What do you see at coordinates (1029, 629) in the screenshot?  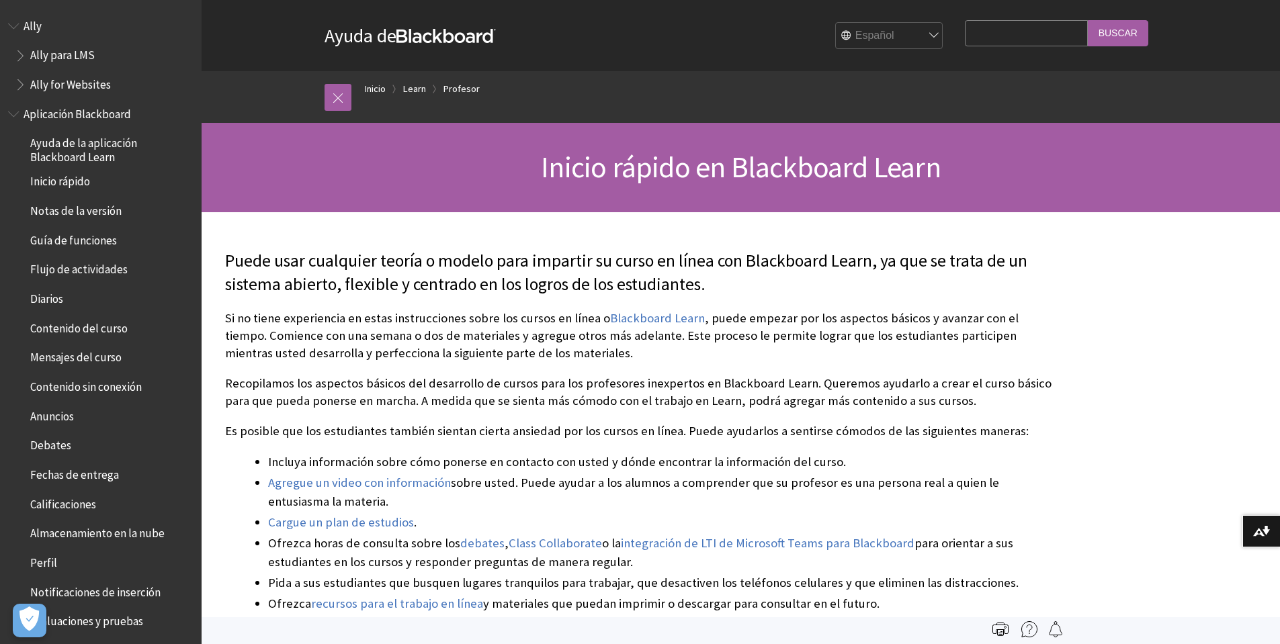 I see `img: More help` at bounding box center [1029, 629].